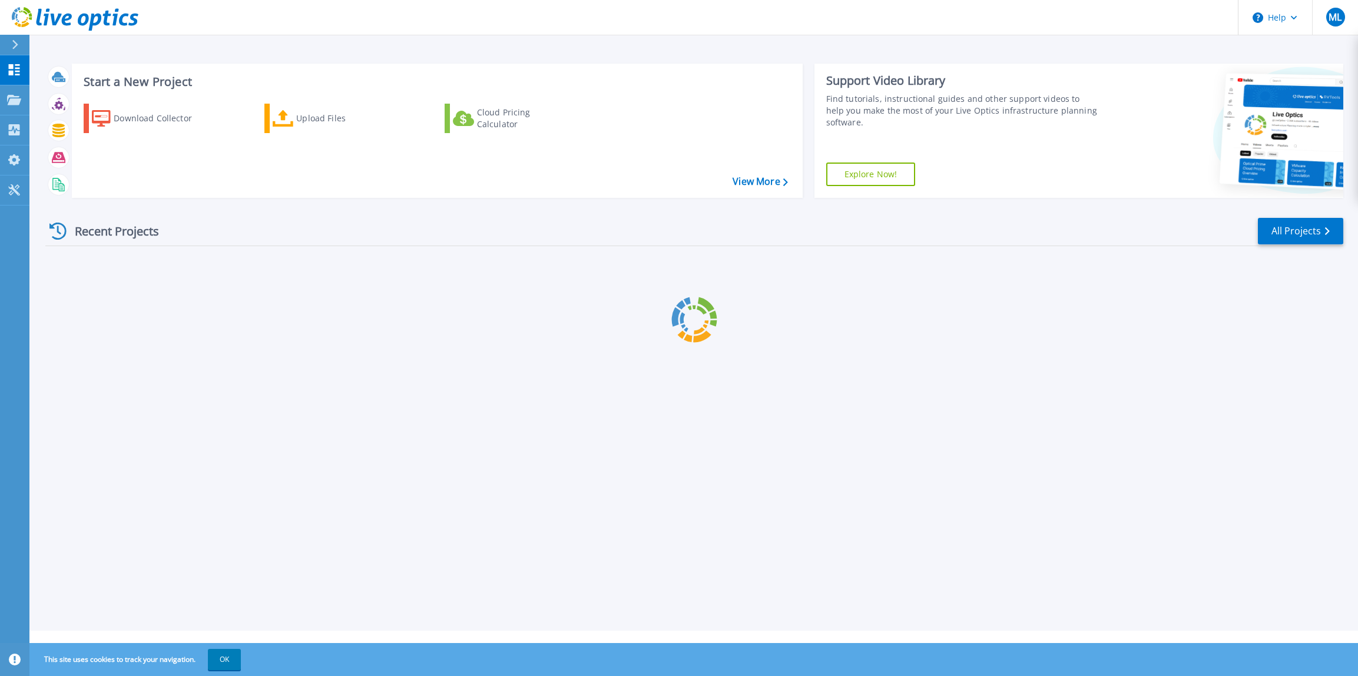 Image resolution: width=1358 pixels, height=676 pixels. I want to click on div: Upload Files, so click(343, 118).